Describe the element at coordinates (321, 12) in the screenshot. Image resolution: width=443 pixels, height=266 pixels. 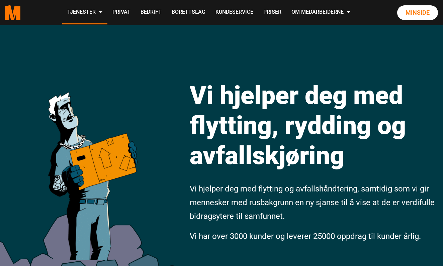
I see `a: Om Medarbeiderne` at that location.